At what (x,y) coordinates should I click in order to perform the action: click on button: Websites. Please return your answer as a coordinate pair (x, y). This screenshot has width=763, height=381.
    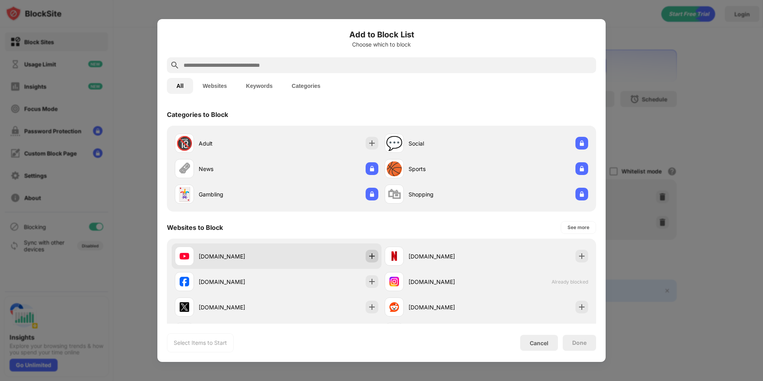
    Looking at the image, I should click on (215, 86).